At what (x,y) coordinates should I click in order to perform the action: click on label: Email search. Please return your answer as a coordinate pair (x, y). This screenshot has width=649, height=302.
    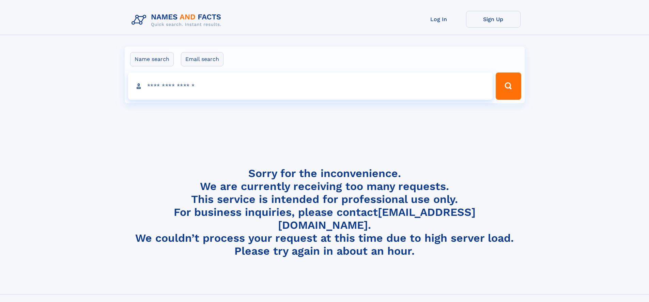
    Looking at the image, I should click on (202, 59).